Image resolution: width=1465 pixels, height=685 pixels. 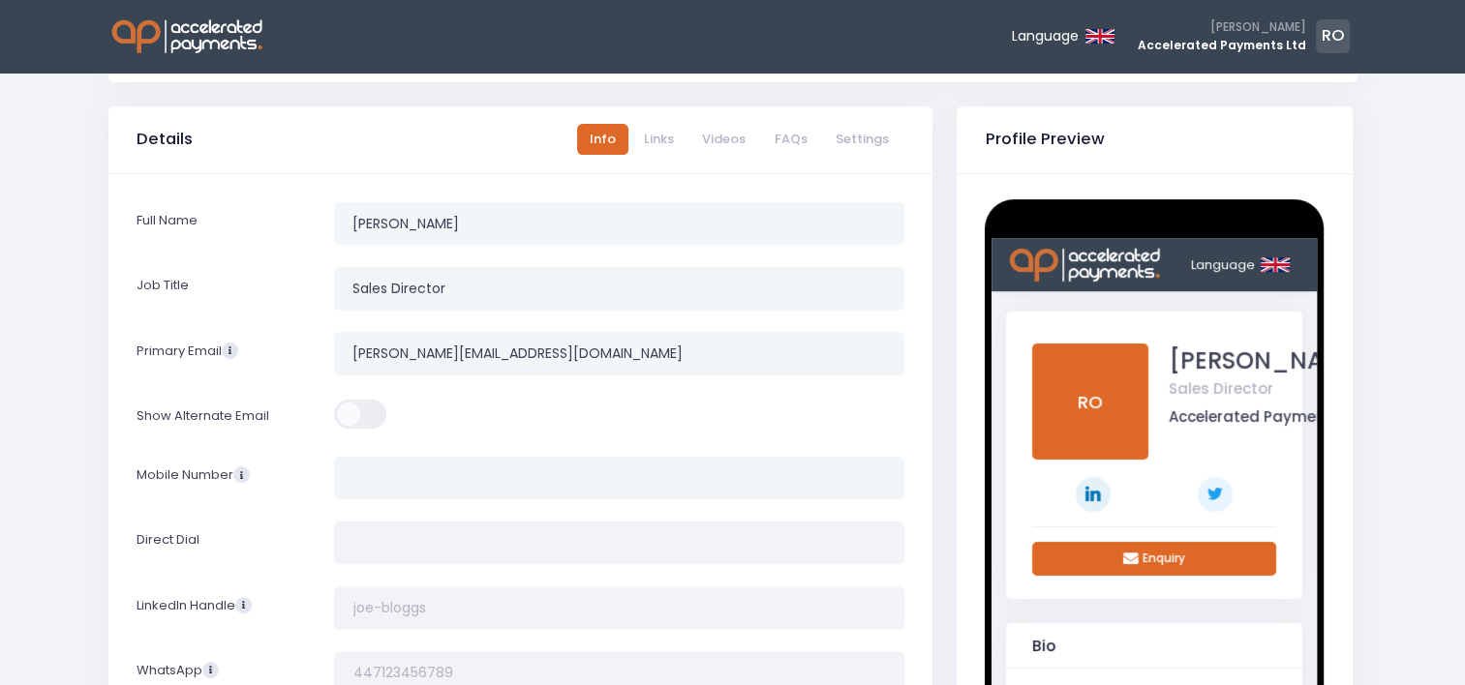 I want to click on input: joe-bloggs, so click(x=619, y=608).